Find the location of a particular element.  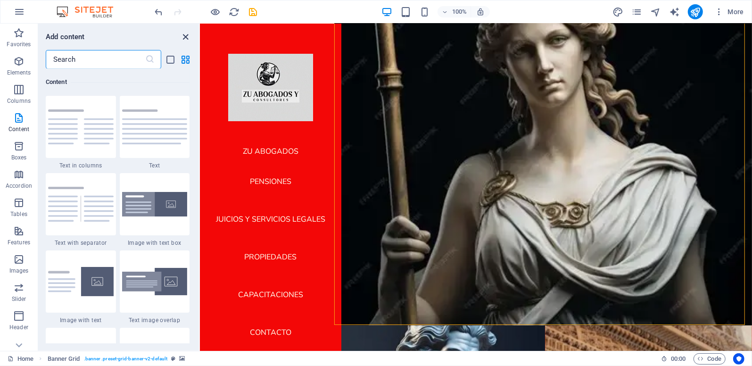

img: text.svg is located at coordinates (155, 127).